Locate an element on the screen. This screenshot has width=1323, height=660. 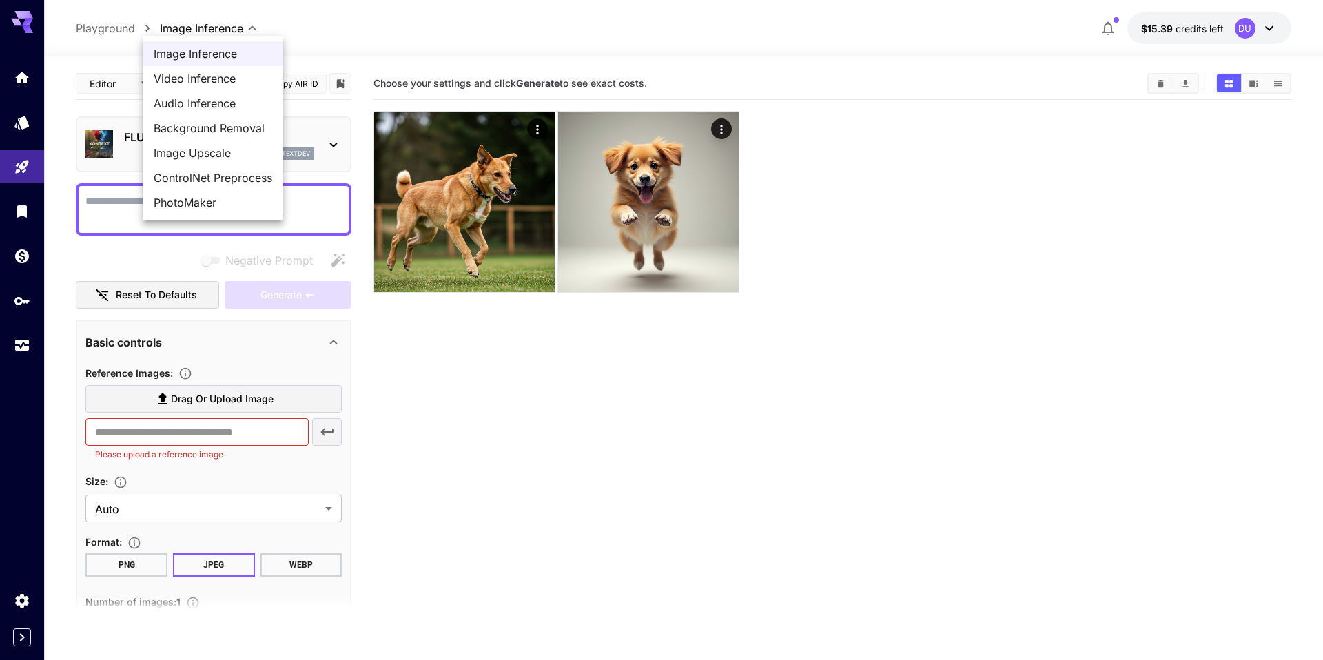
span: ControlNet Preprocess is located at coordinates (213, 178).